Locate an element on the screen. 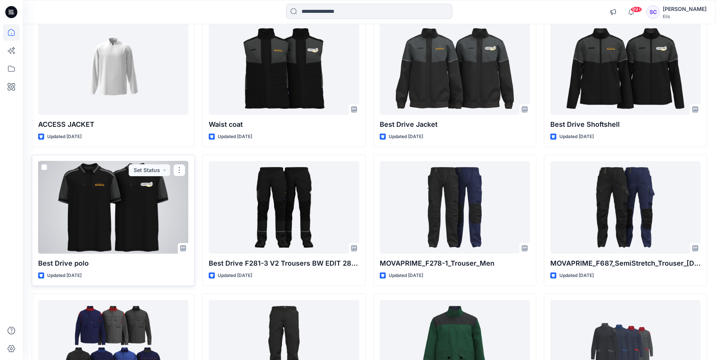  p: MOVAPRIME_F278-1_Trouser_Men is located at coordinates (455, 263).